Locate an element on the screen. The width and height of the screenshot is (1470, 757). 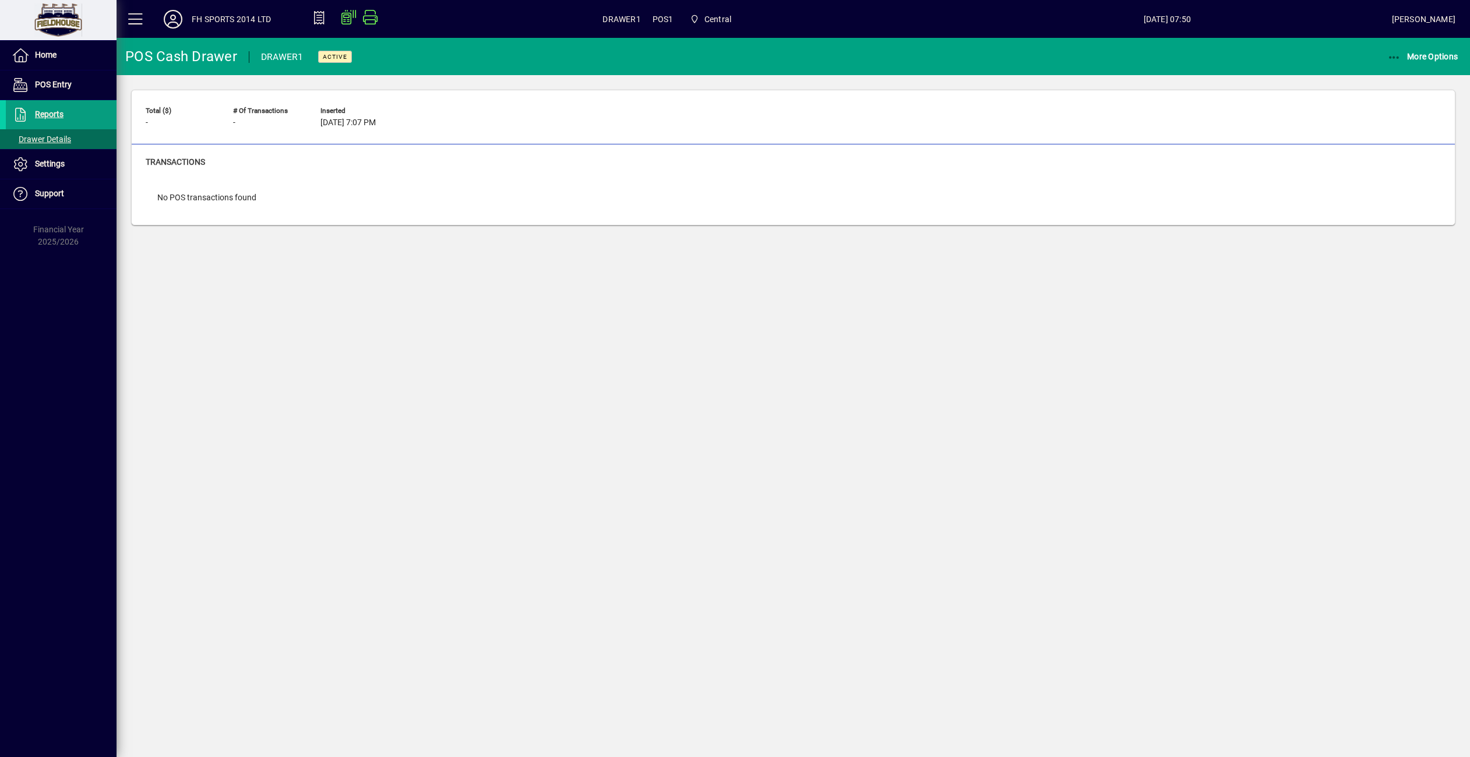
span: DRAWER1 is located at coordinates (621, 19).